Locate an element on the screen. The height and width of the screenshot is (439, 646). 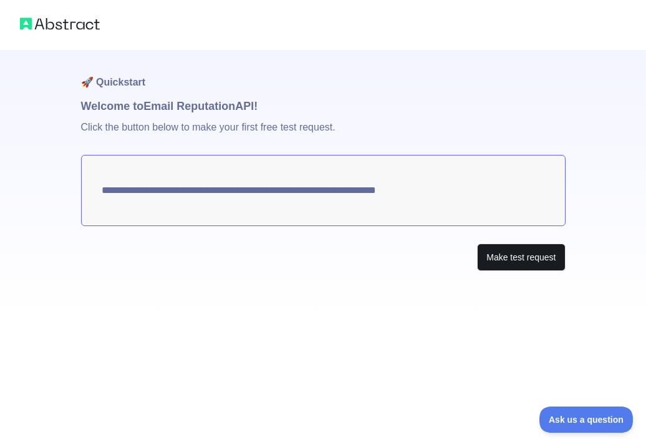
p: Click the button below to make your first free test request. is located at coordinates (323, 135).